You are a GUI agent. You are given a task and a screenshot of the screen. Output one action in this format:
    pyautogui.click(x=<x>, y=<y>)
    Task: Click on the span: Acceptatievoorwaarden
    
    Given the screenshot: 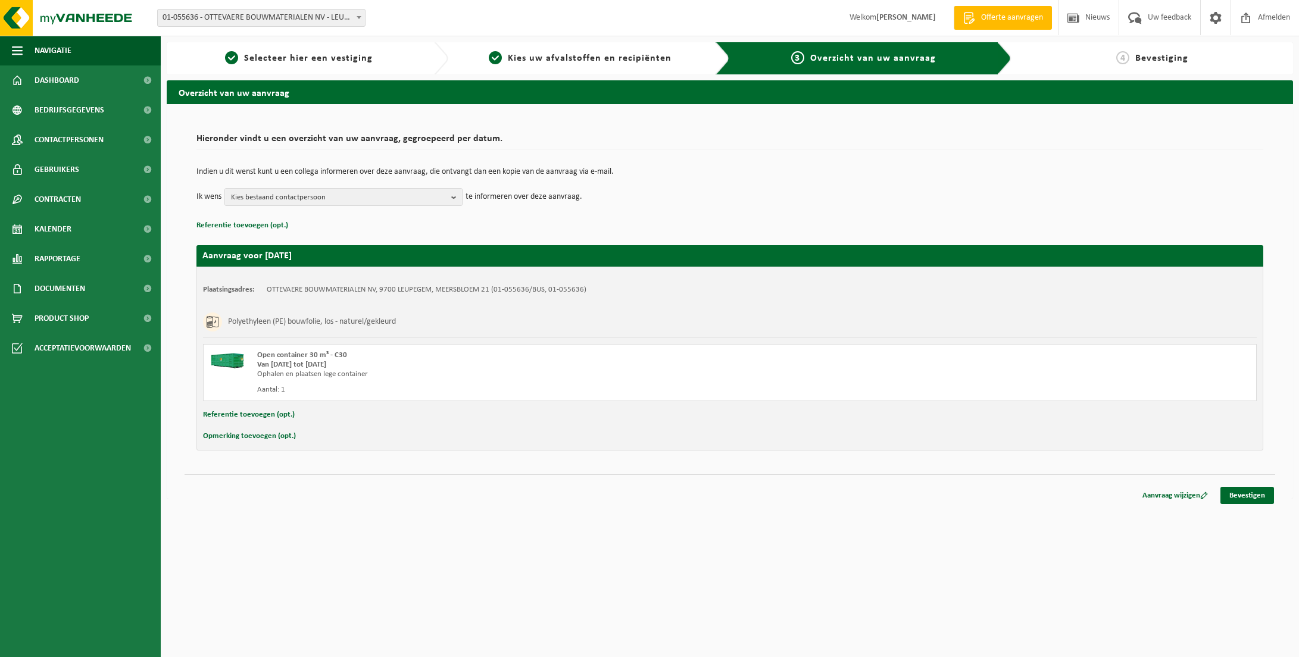 What is the action you would take?
    pyautogui.click(x=83, y=348)
    